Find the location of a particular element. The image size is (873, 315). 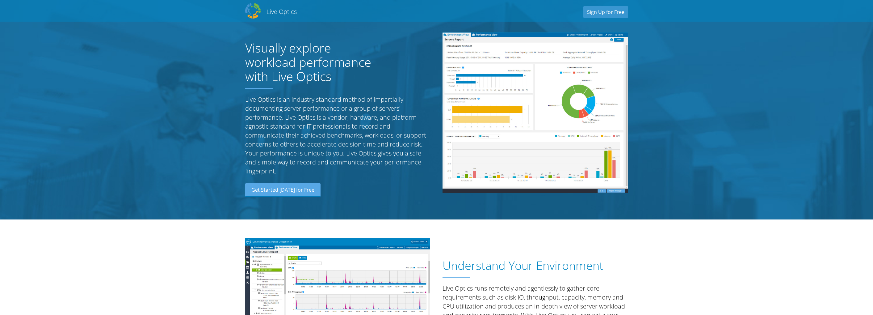

img: Server Report is located at coordinates (535, 113).